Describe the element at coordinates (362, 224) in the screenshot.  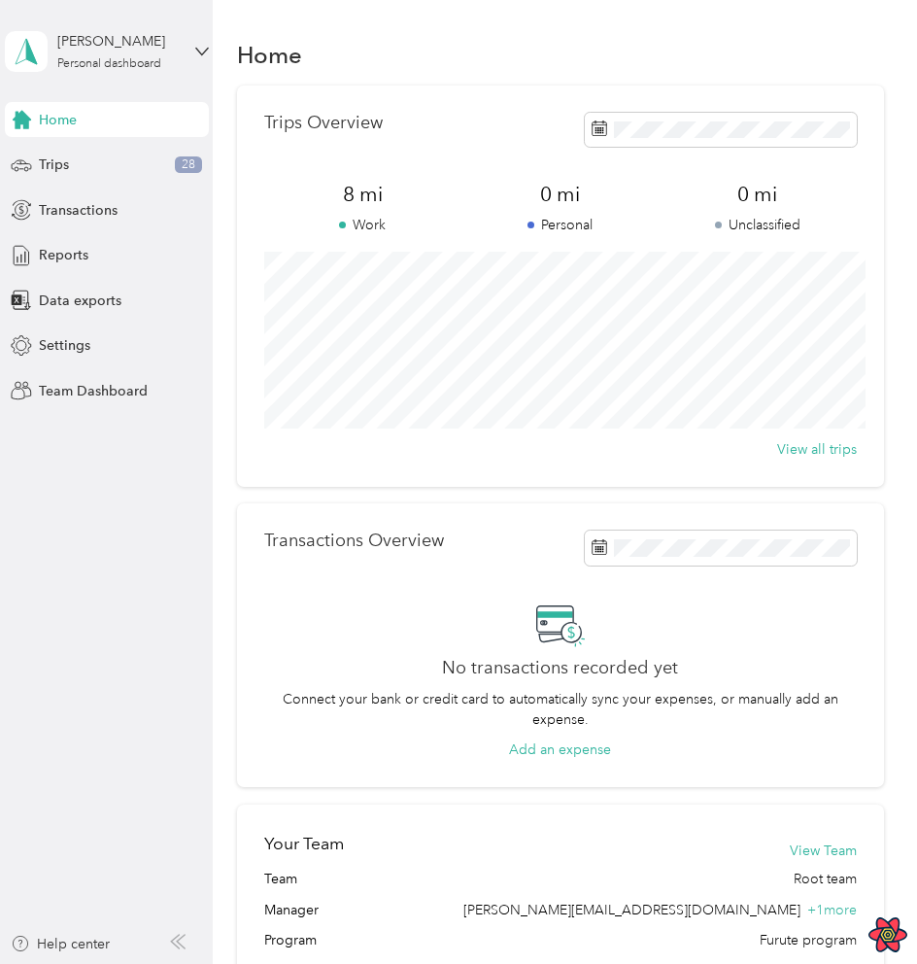
I see `p: Work` at that location.